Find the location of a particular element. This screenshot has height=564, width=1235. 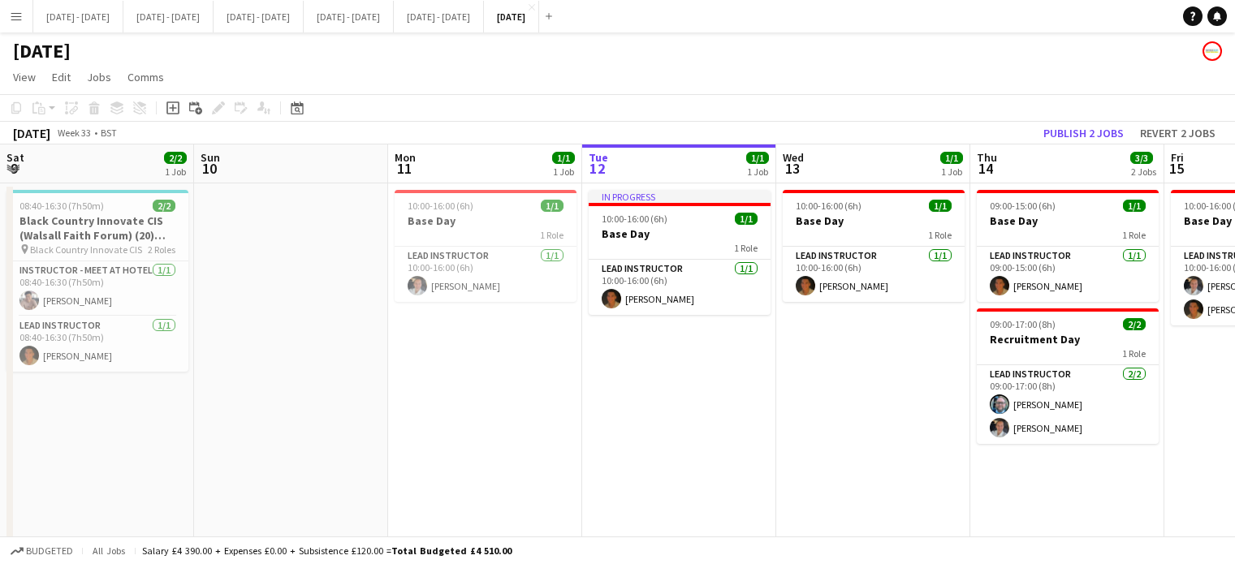

span: Total Budgeted £4 510.00 is located at coordinates (452, 551).